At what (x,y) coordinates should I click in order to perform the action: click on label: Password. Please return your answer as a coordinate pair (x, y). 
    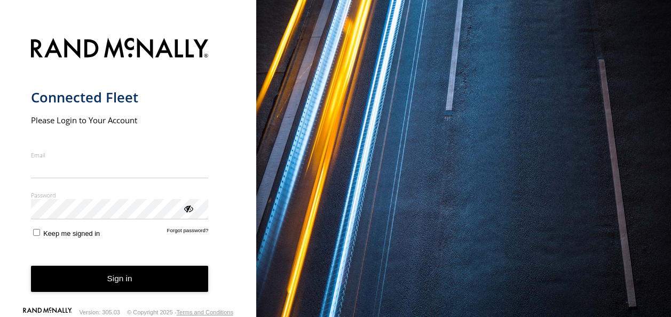
    Looking at the image, I should click on (120, 195).